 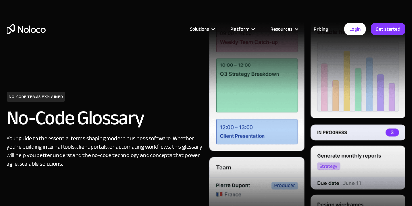 I want to click on a: Get started, so click(x=388, y=29).